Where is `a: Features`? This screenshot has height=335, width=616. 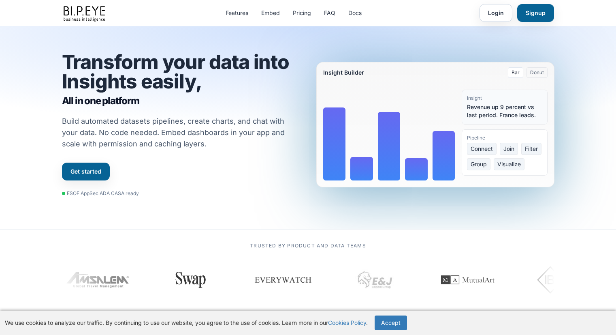 a: Features is located at coordinates (237, 13).